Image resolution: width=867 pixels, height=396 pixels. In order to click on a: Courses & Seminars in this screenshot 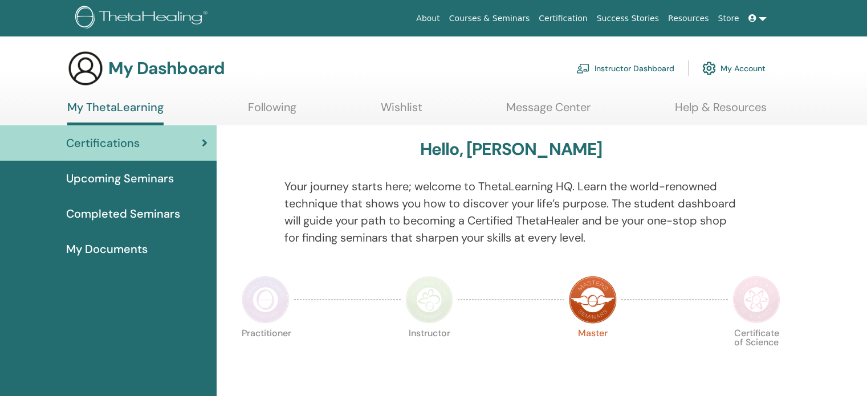, I will do `click(489, 18)`.